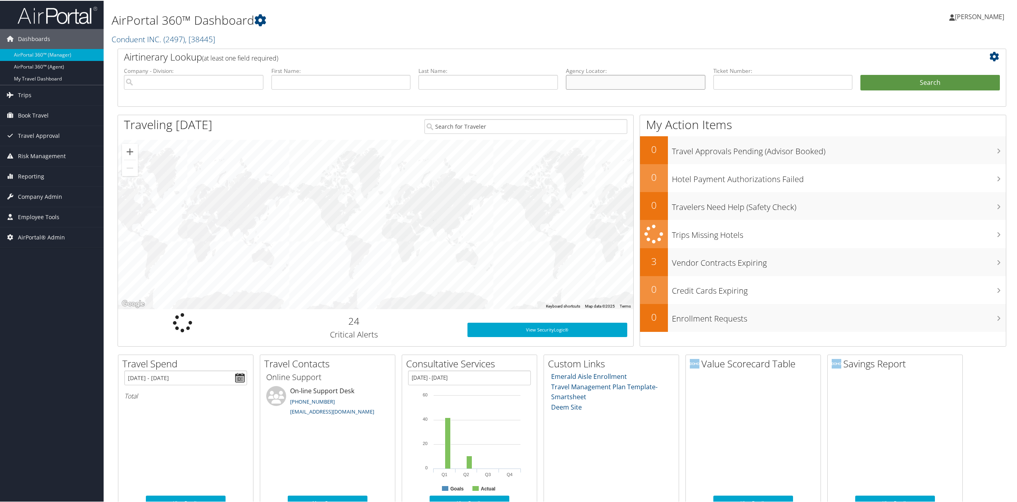 The image size is (1017, 502). What do you see at coordinates (354, 320) in the screenshot?
I see `h2: 24` at bounding box center [354, 320].